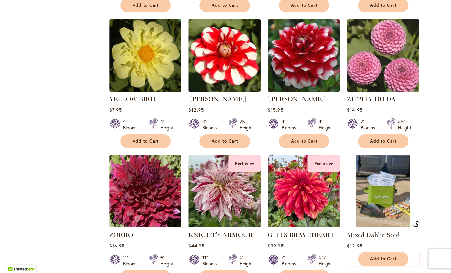 The image size is (451, 273). What do you see at coordinates (404, 124) in the screenshot?
I see `div: 3½' Height` at bounding box center [404, 124].